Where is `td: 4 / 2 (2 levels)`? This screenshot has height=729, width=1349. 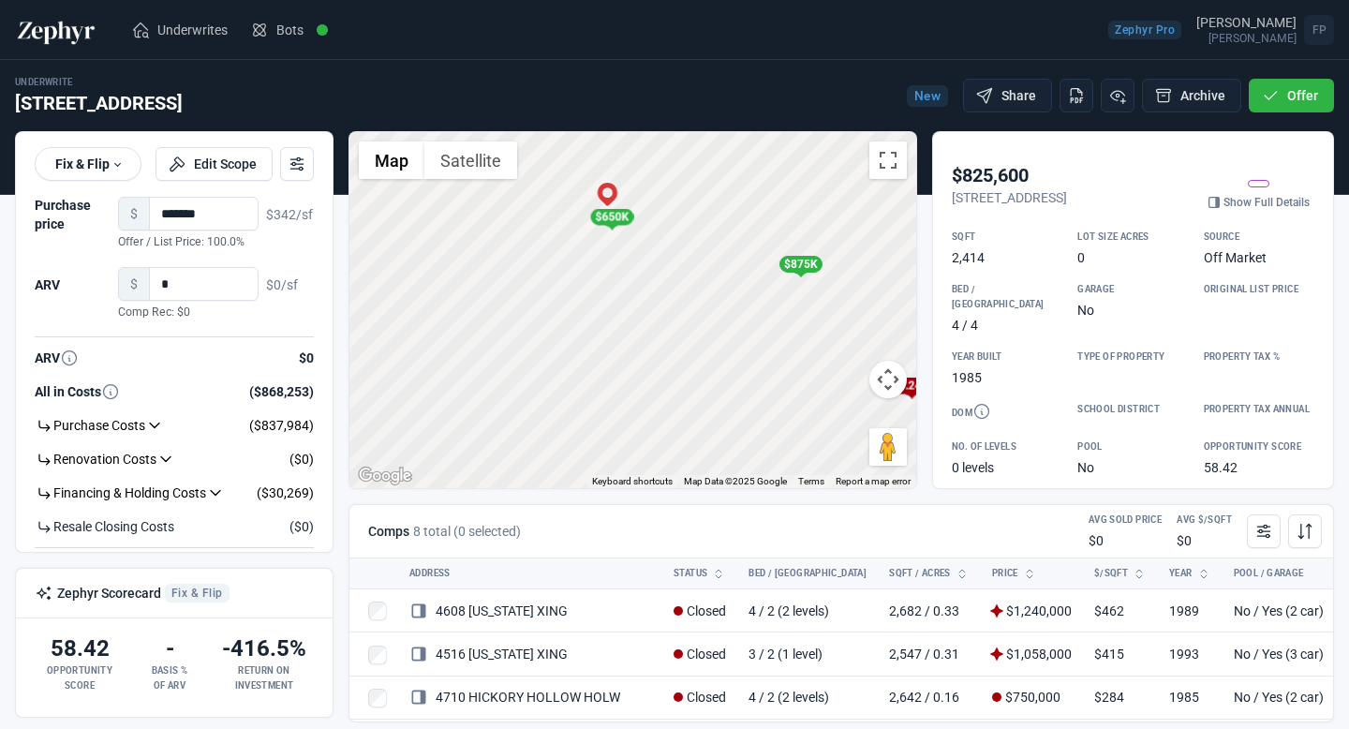
td: 4 / 2 (2 levels) is located at coordinates (808, 697).